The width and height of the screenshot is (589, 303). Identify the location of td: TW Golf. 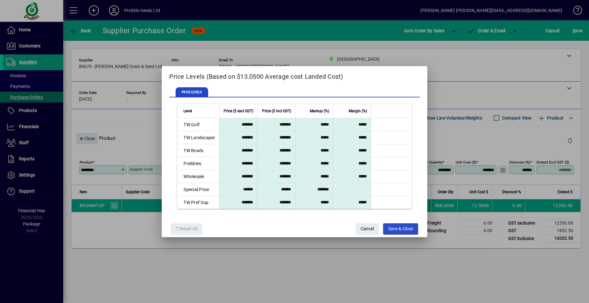
(198, 124).